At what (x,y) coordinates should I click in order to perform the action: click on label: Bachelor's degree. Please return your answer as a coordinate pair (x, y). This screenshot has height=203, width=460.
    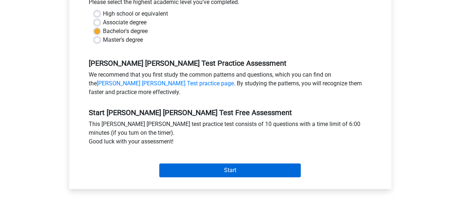
    Looking at the image, I should click on (125, 31).